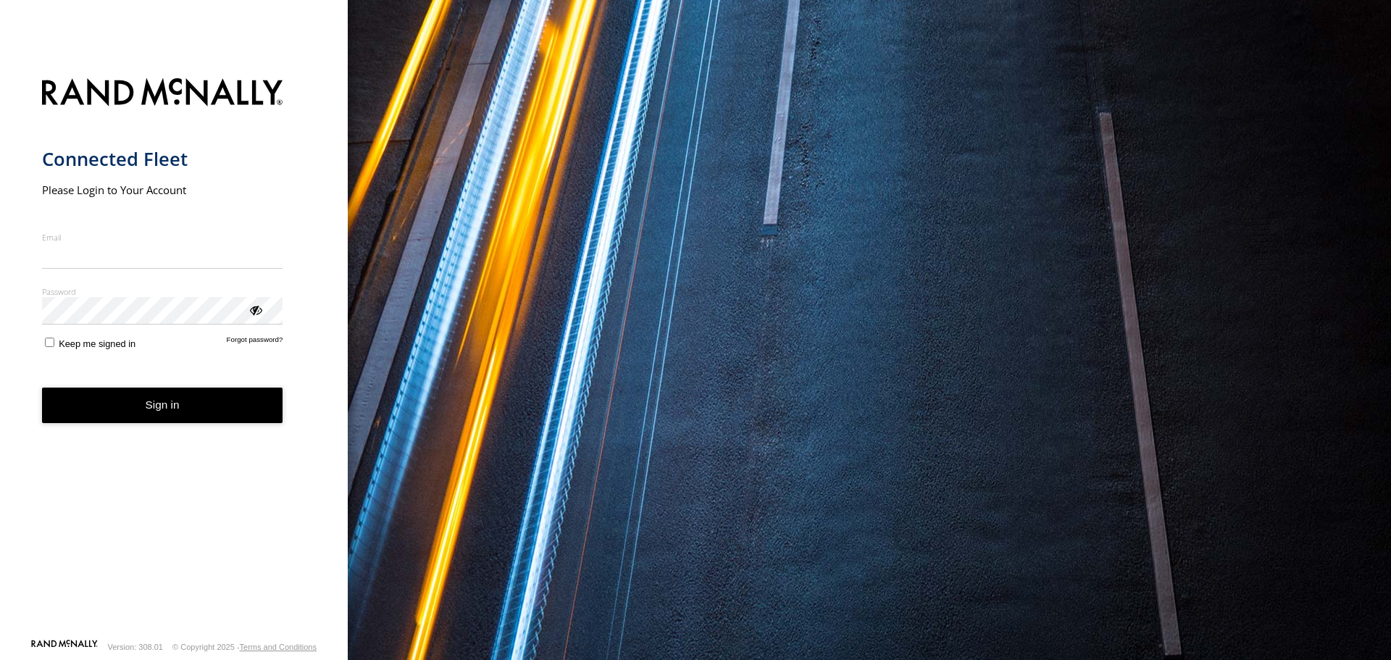 The image size is (1391, 660). What do you see at coordinates (255, 309) in the screenshot?
I see `div: ViewPassword` at bounding box center [255, 309].